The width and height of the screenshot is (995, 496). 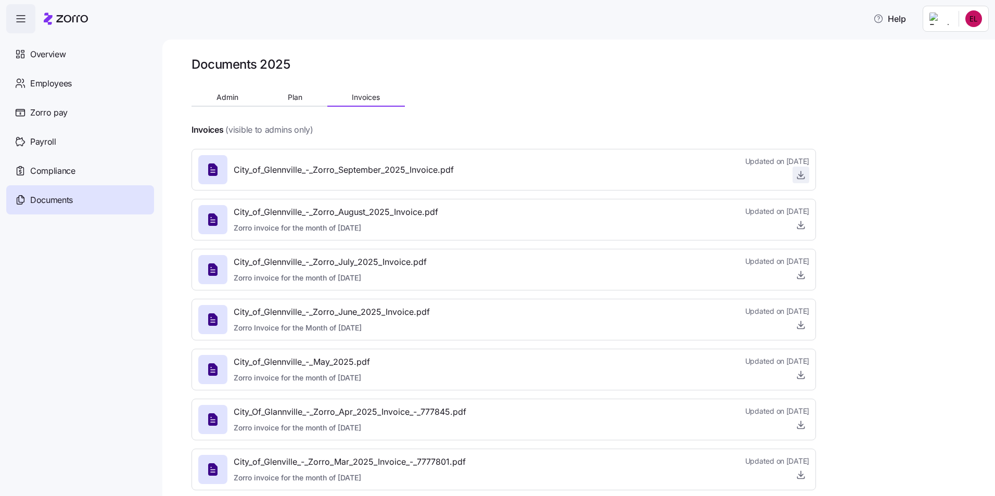 What do you see at coordinates (80, 54) in the screenshot?
I see `a: Overview` at bounding box center [80, 54].